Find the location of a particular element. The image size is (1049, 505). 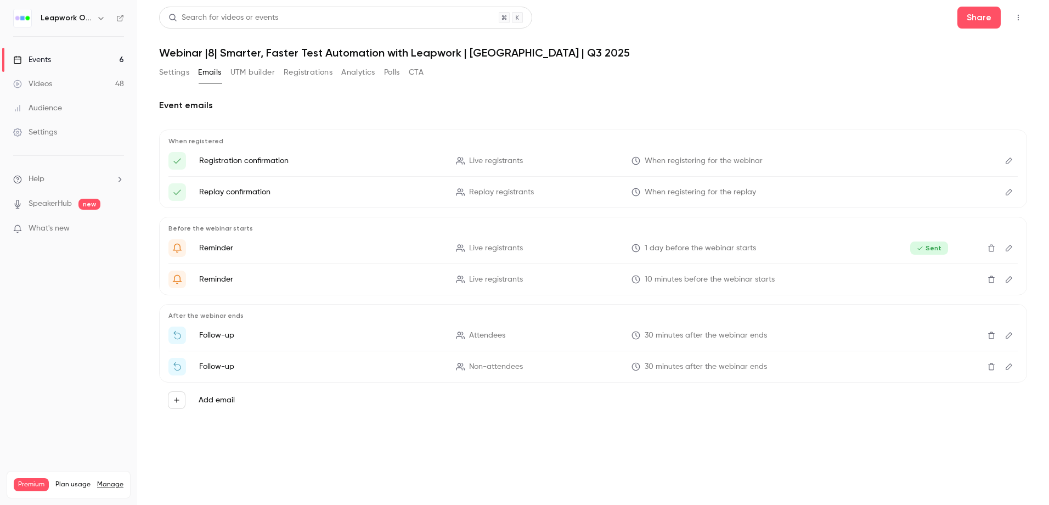

div: Audience is located at coordinates (37, 108).